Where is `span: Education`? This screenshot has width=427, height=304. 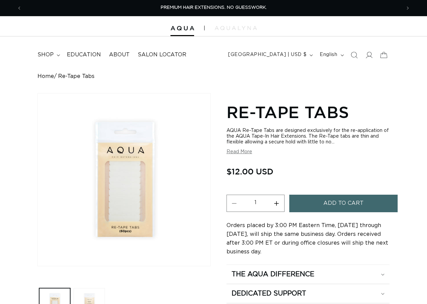
span: Education is located at coordinates (84, 55).